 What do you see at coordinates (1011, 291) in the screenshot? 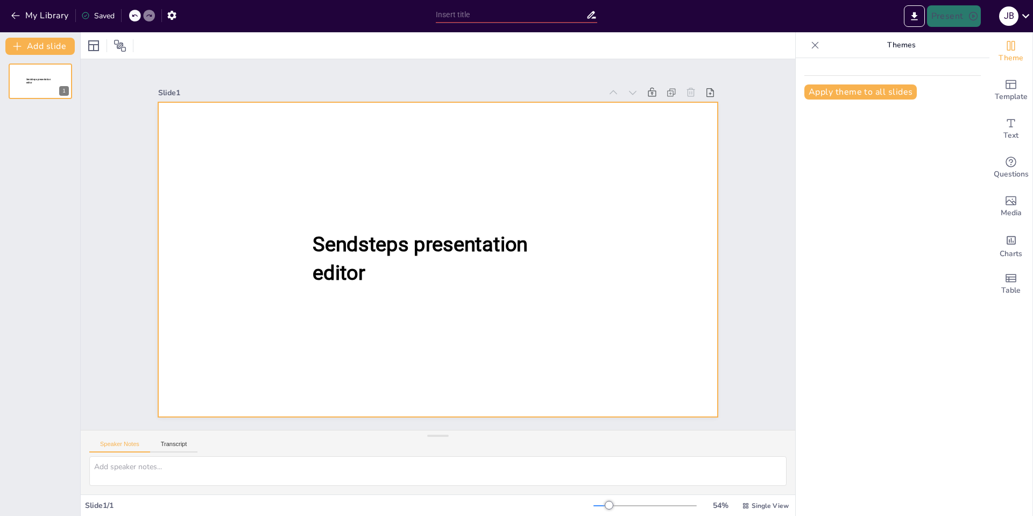
I see `span: Table` at bounding box center [1011, 291].